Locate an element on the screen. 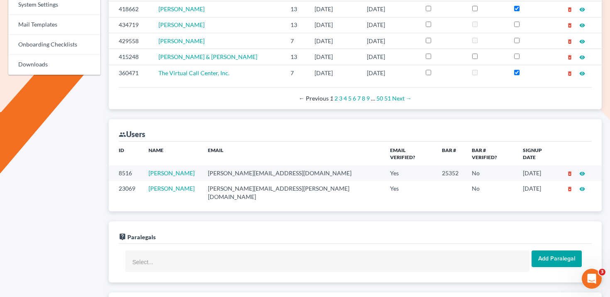 Image resolution: width=610 pixels, height=297 pixels. th: Email is located at coordinates (292, 153).